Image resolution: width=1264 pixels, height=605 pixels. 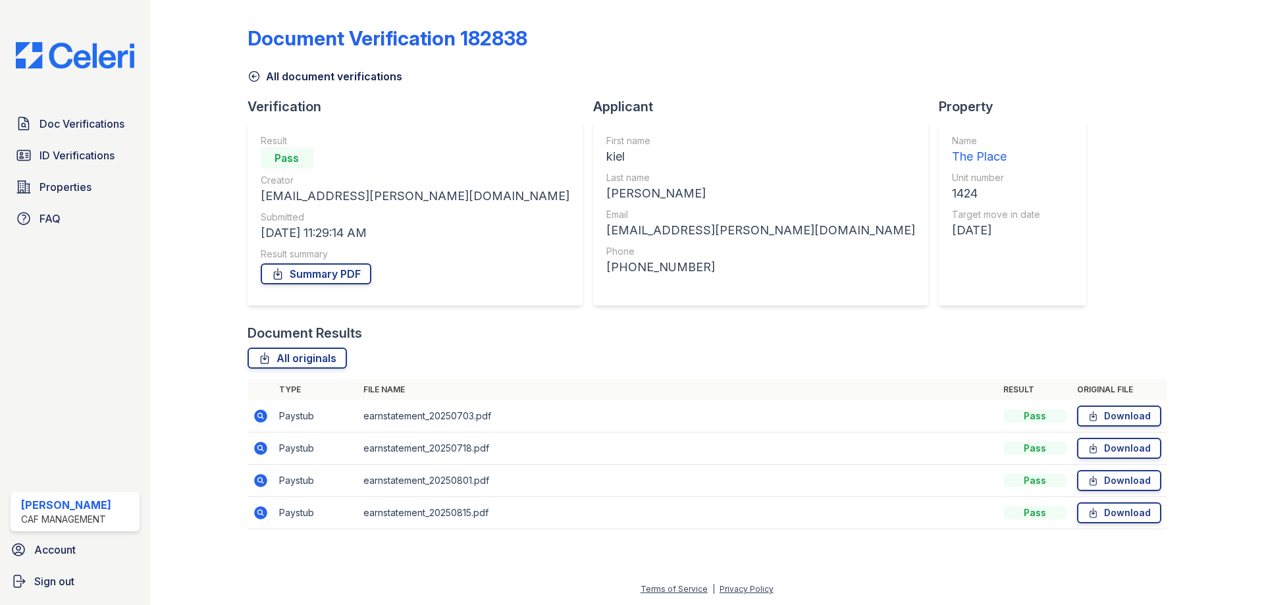 What do you see at coordinates (1018, 107) in the screenshot?
I see `div: Property` at bounding box center [1018, 107].